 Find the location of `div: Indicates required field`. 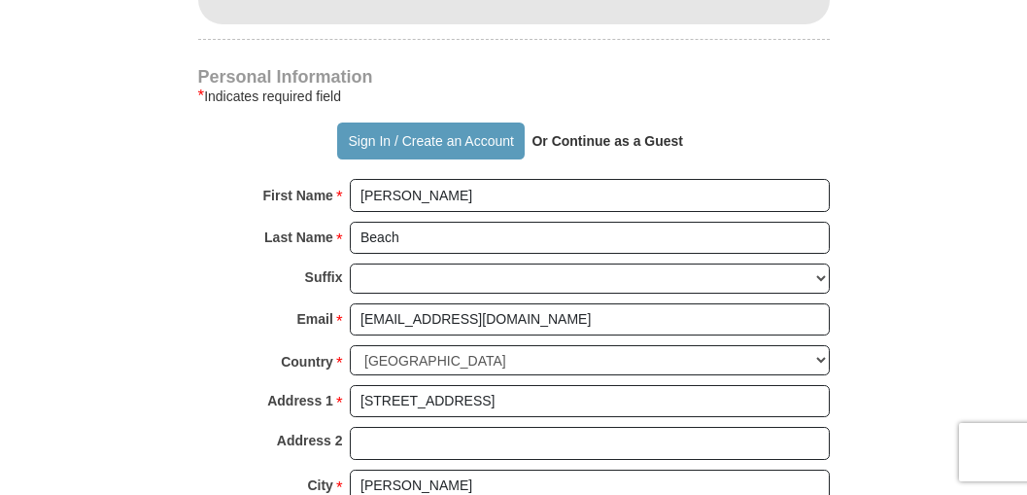

div: Indicates required field is located at coordinates (514, 96).